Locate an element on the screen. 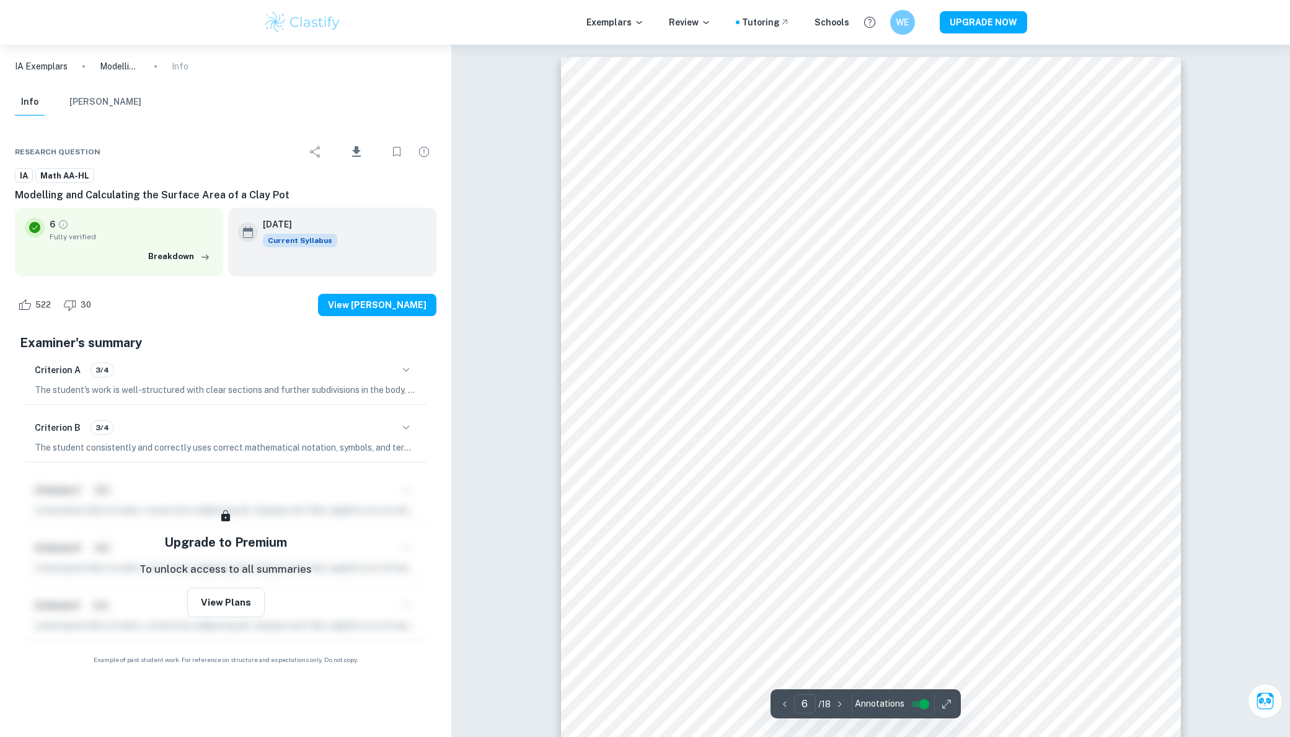 The image size is (1290, 737). div: Share is located at coordinates (316, 152).